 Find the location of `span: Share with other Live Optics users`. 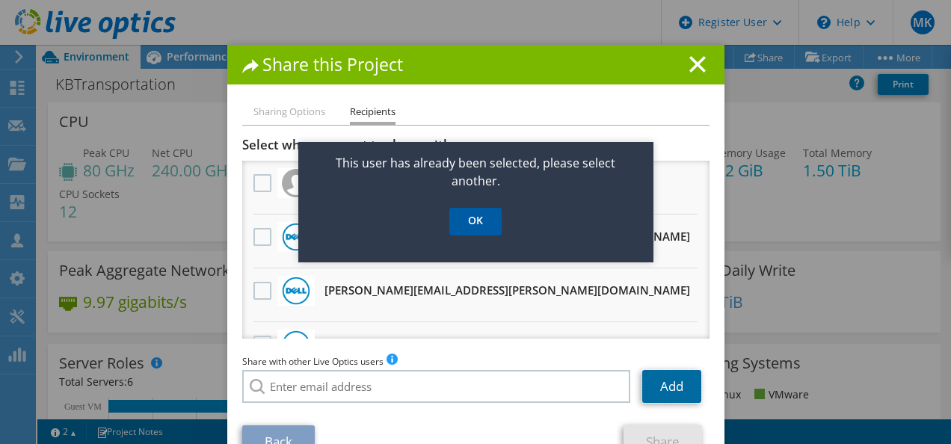

span: Share with other Live Optics users is located at coordinates (313, 361).